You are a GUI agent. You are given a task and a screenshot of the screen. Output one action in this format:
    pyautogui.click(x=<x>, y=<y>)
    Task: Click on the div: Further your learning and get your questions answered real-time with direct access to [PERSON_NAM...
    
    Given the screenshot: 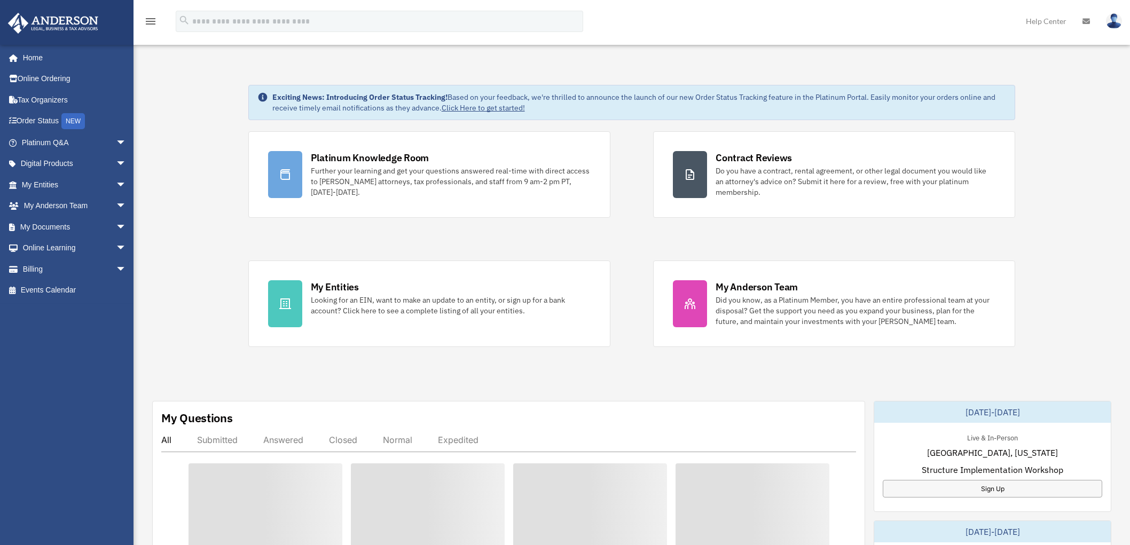 What is the action you would take?
    pyautogui.click(x=451, y=182)
    